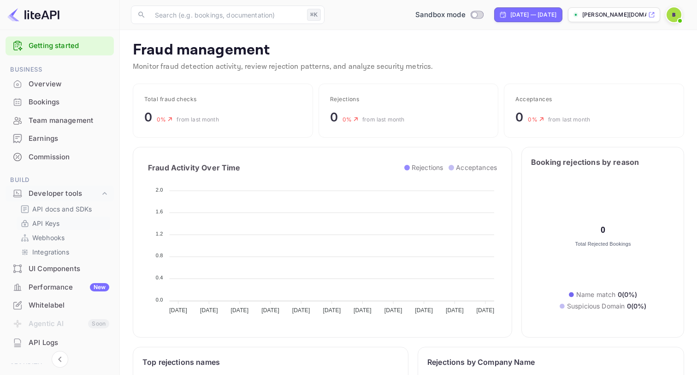 The width and height of the screenshot is (697, 375). What do you see at coordinates (223, 99) in the screenshot?
I see `div: Total fraud checks` at bounding box center [223, 99].